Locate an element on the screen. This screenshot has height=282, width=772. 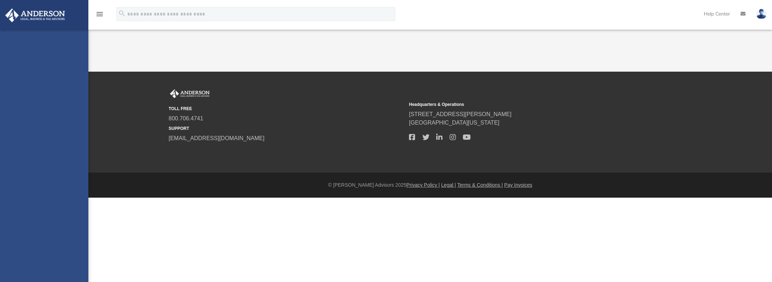
a: menu is located at coordinates (100, 16).